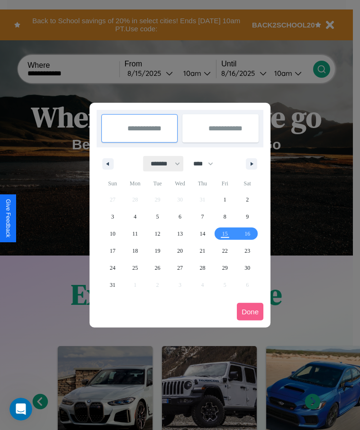  I want to click on span: Tue, so click(157, 183).